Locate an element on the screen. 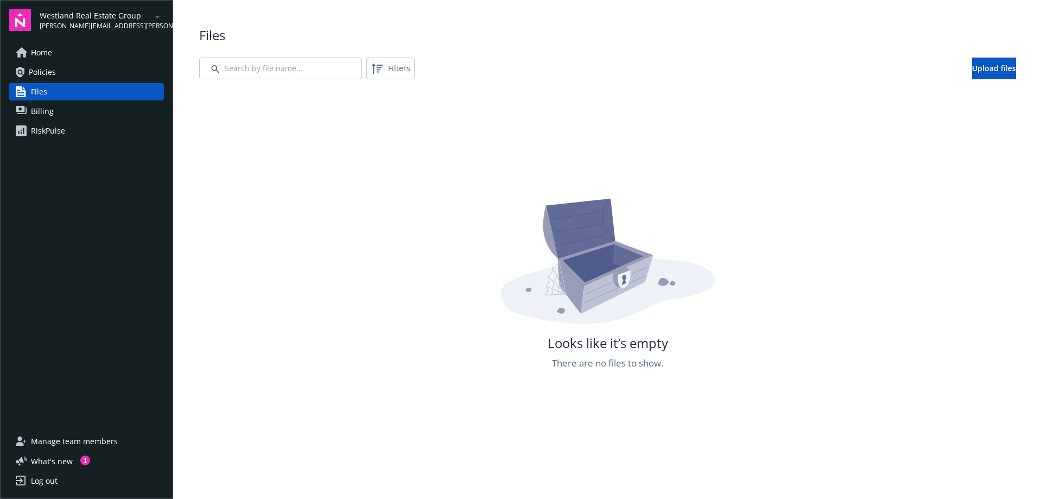 This screenshot has height=499, width=1042. span: Upload files is located at coordinates (993, 68).